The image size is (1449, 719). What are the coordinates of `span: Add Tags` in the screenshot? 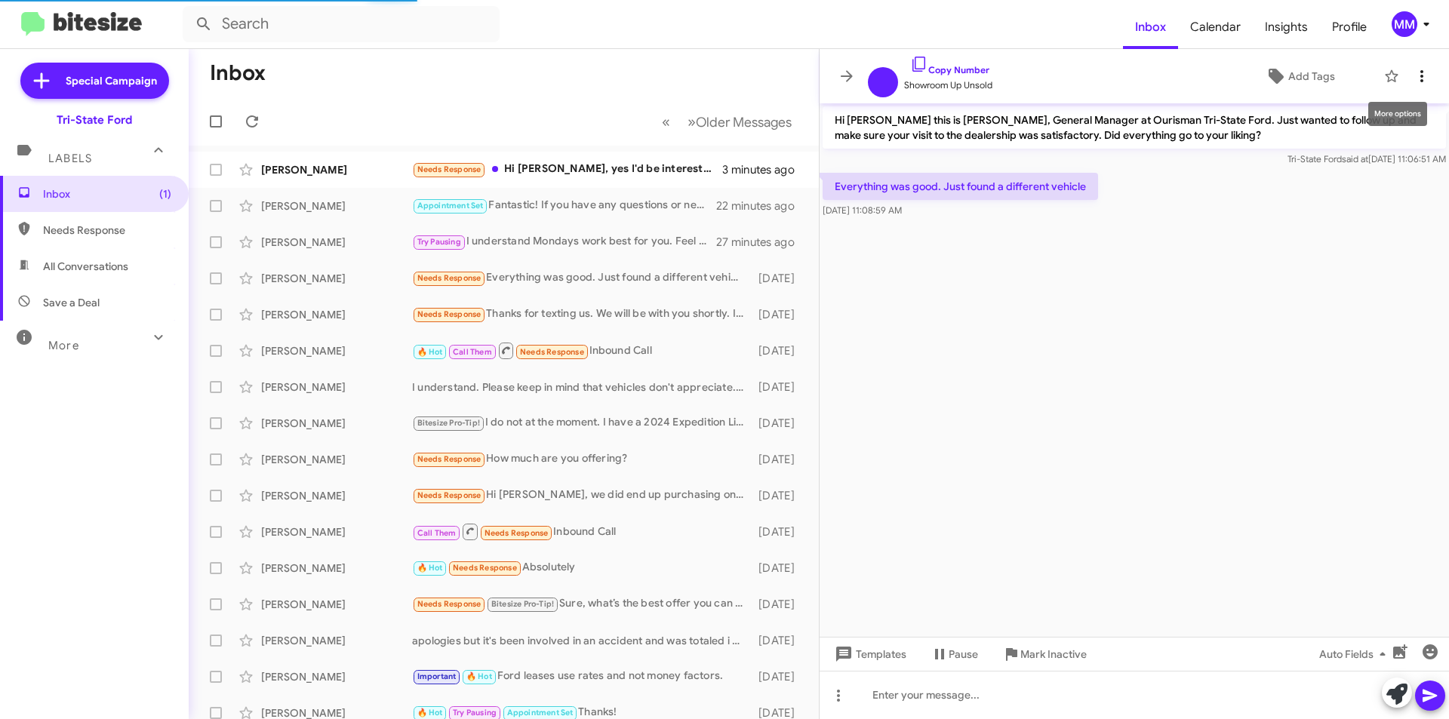 It's located at (1312, 76).